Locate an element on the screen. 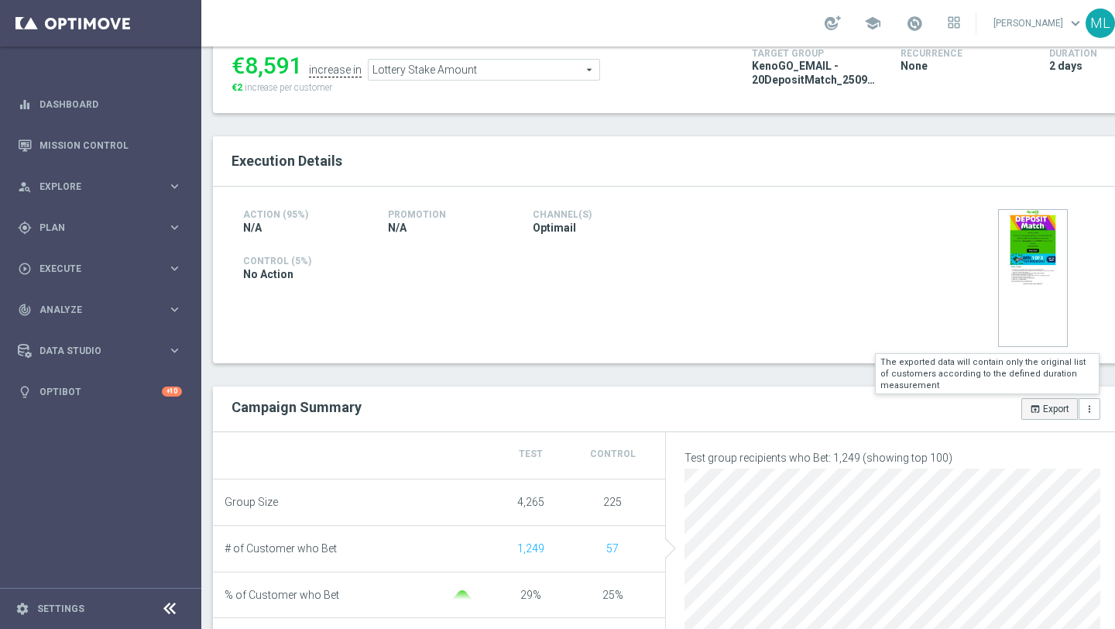  i: more_vert is located at coordinates (1090, 409).